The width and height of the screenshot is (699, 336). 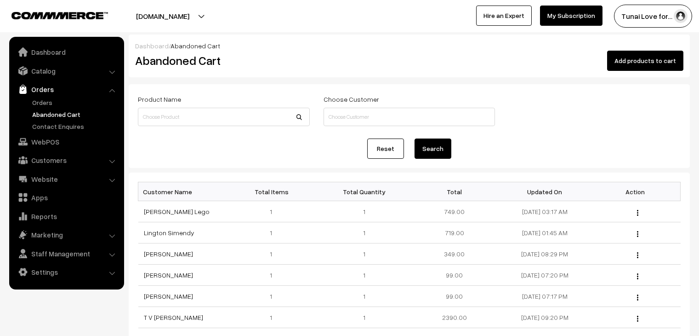 I want to click on td: 349.00, so click(x=454, y=254).